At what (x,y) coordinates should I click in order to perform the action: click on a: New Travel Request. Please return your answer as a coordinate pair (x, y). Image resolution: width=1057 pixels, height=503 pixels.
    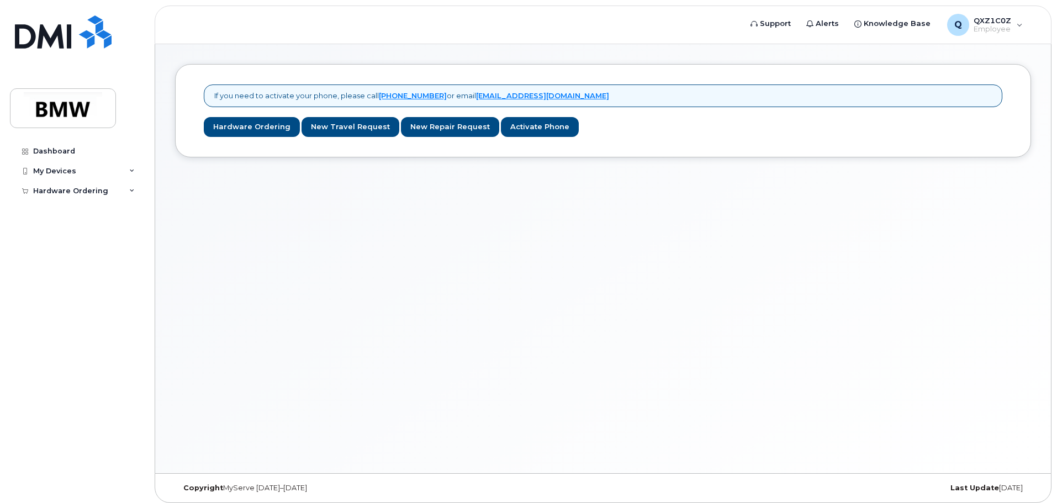
    Looking at the image, I should click on (350, 127).